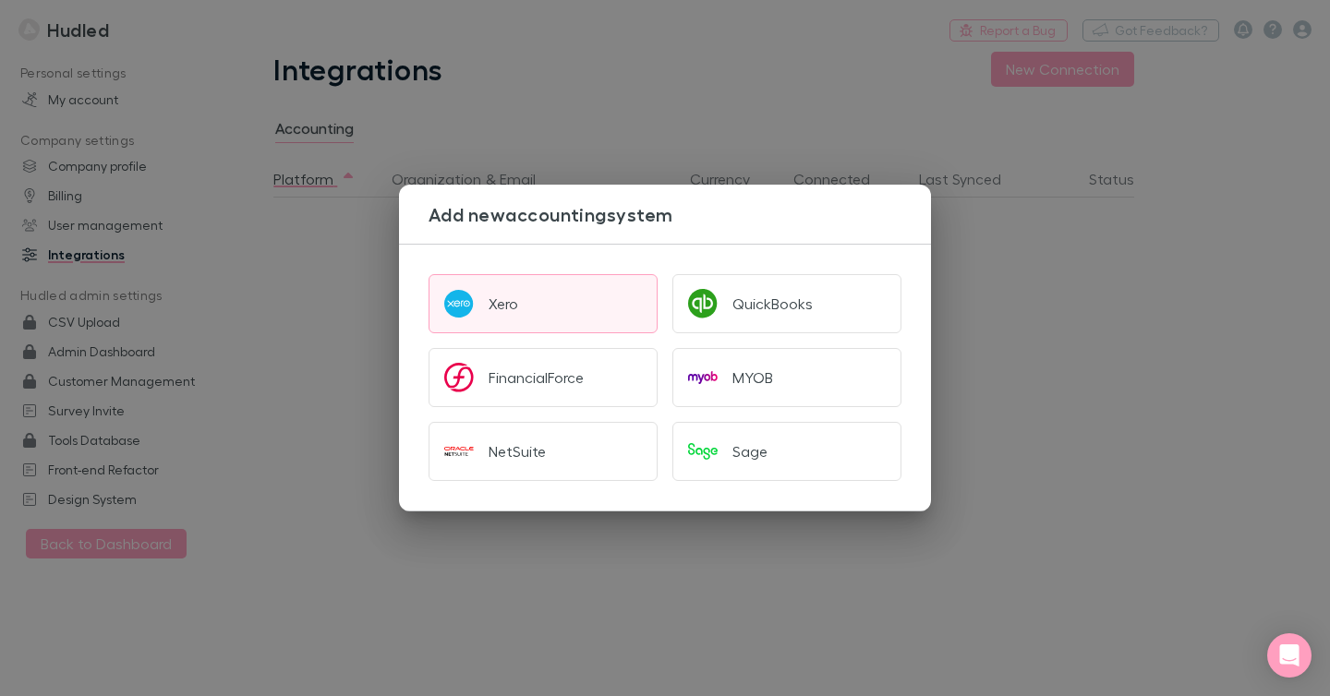 This screenshot has height=696, width=1330. What do you see at coordinates (703, 452) in the screenshot?
I see `img: Sage's Logo` at bounding box center [703, 452].